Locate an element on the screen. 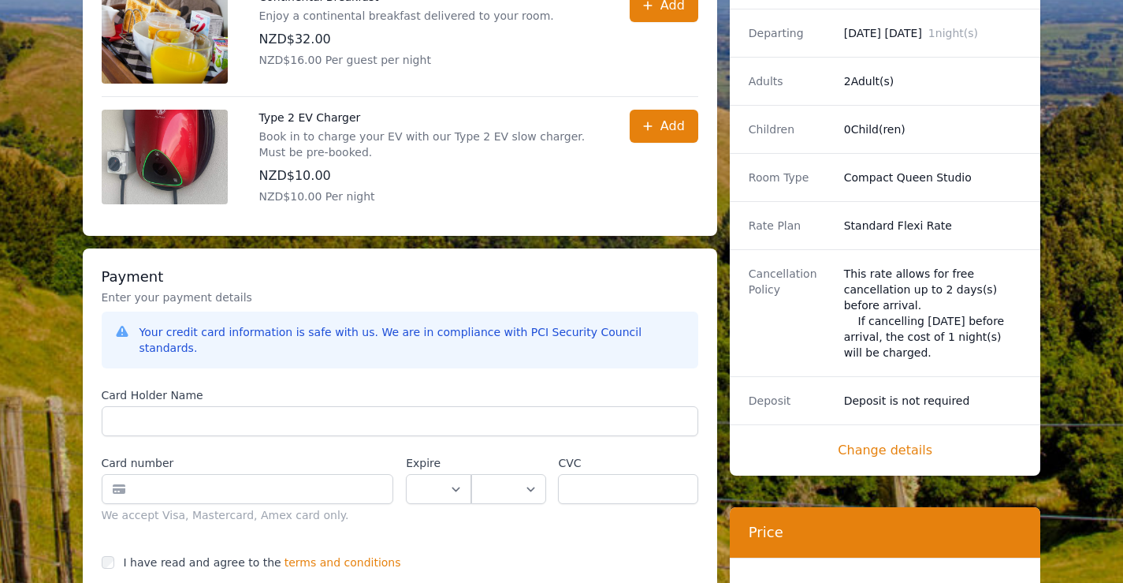 This screenshot has width=1123, height=583. p: NZD$32.00 is located at coordinates (407, 39).